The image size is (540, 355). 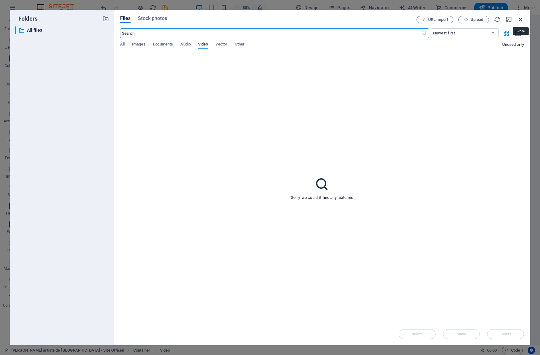 I want to click on button: Upload, so click(x=473, y=20).